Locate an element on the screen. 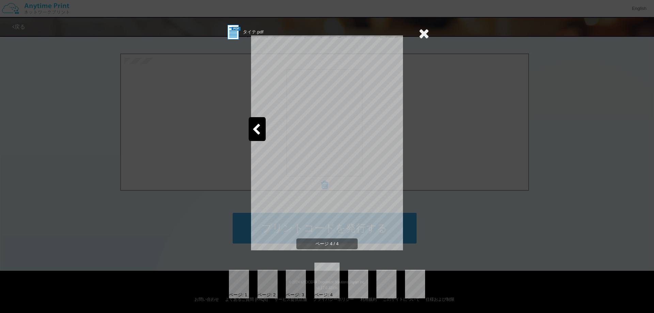  div: ページ: 2 is located at coordinates (266, 295).